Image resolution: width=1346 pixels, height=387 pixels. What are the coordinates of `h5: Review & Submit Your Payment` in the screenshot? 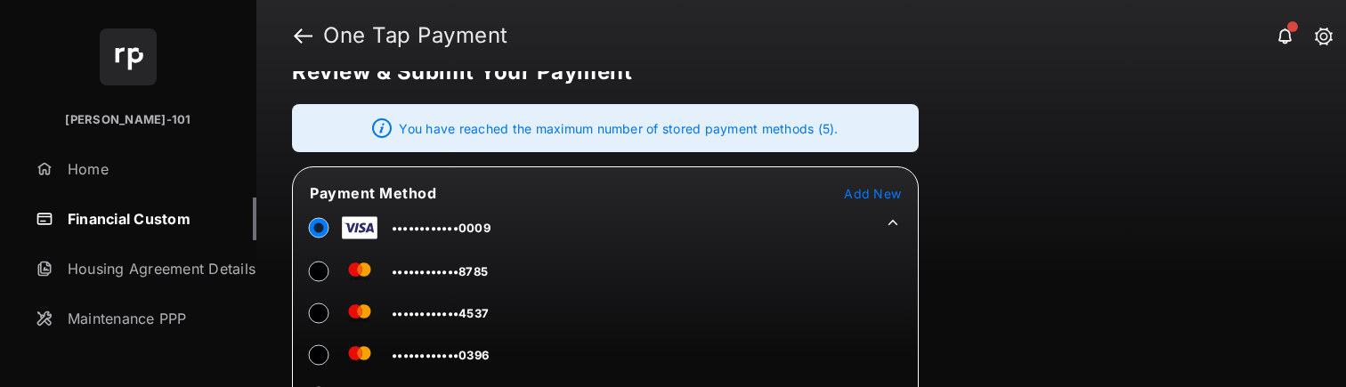 It's located at (794, 72).